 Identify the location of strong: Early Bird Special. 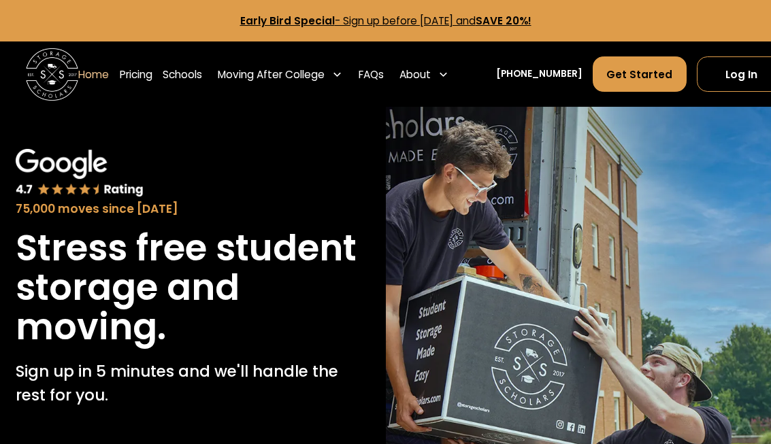
(287, 20).